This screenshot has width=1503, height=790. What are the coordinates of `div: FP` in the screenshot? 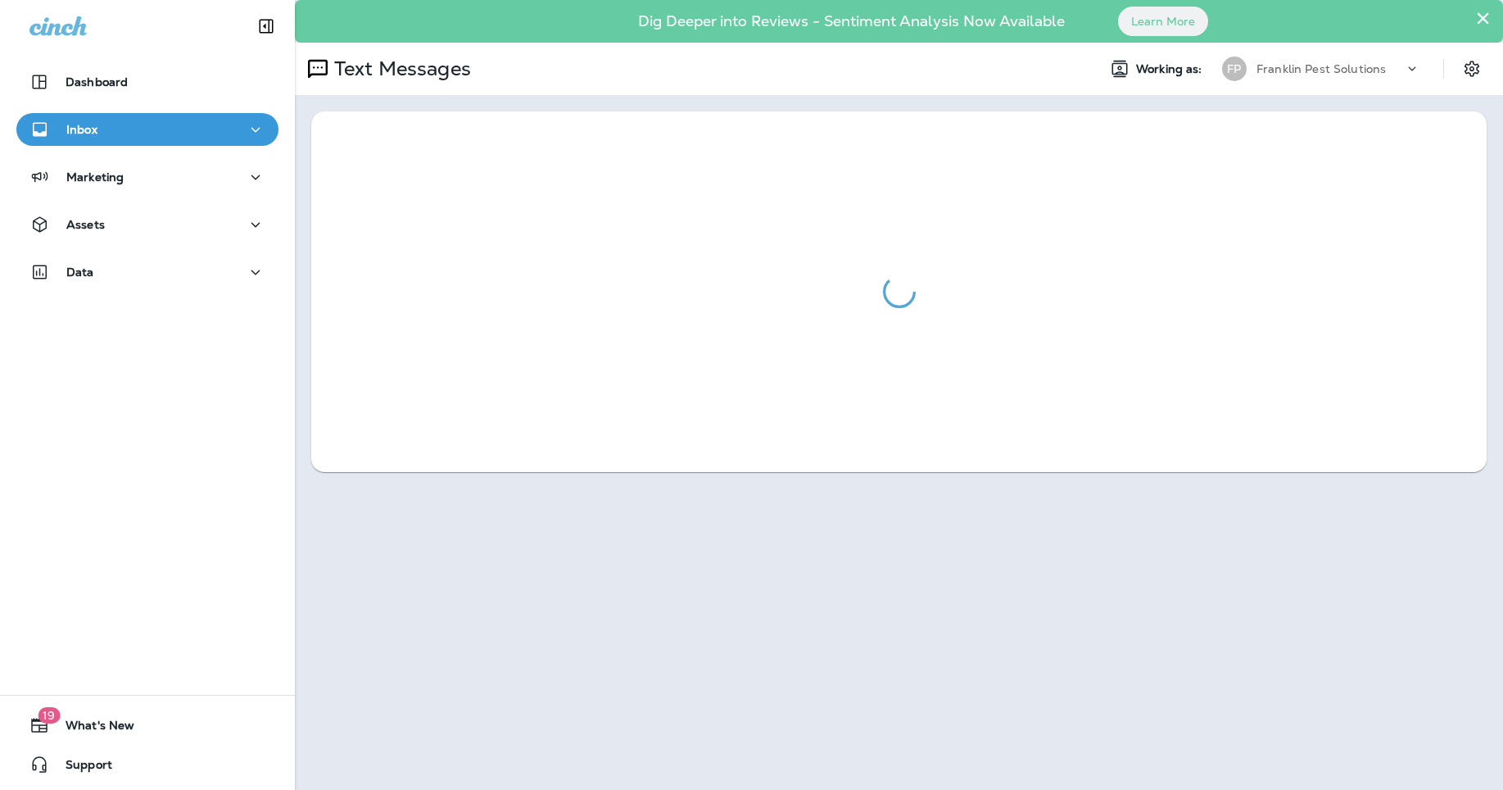 It's located at (1234, 69).